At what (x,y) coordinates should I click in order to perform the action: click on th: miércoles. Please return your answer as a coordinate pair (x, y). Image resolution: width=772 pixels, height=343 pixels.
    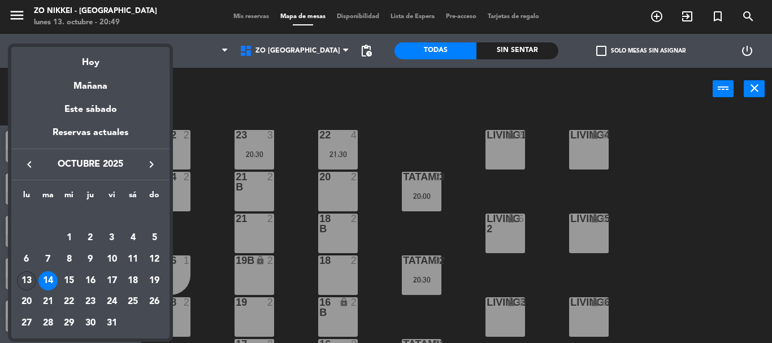
    Looking at the image, I should click on (69, 197).